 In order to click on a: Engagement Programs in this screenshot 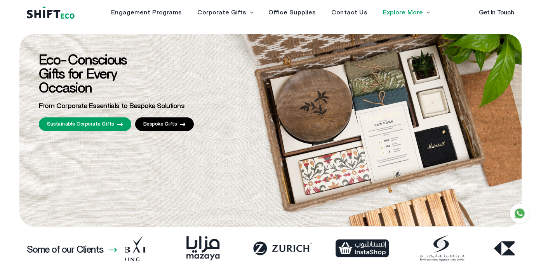, I will do `click(147, 12)`.